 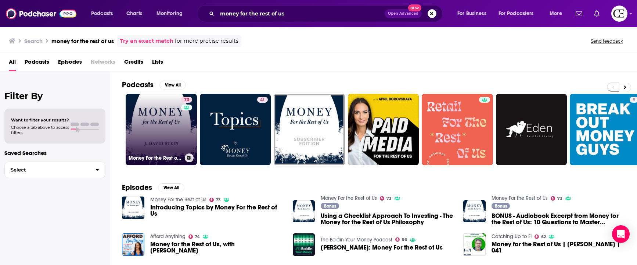 I want to click on span: BONUS - Audiobook Excerpt from Money for the Rest of Us: 10 Questions to Master Successful Investing, so click(x=559, y=219).